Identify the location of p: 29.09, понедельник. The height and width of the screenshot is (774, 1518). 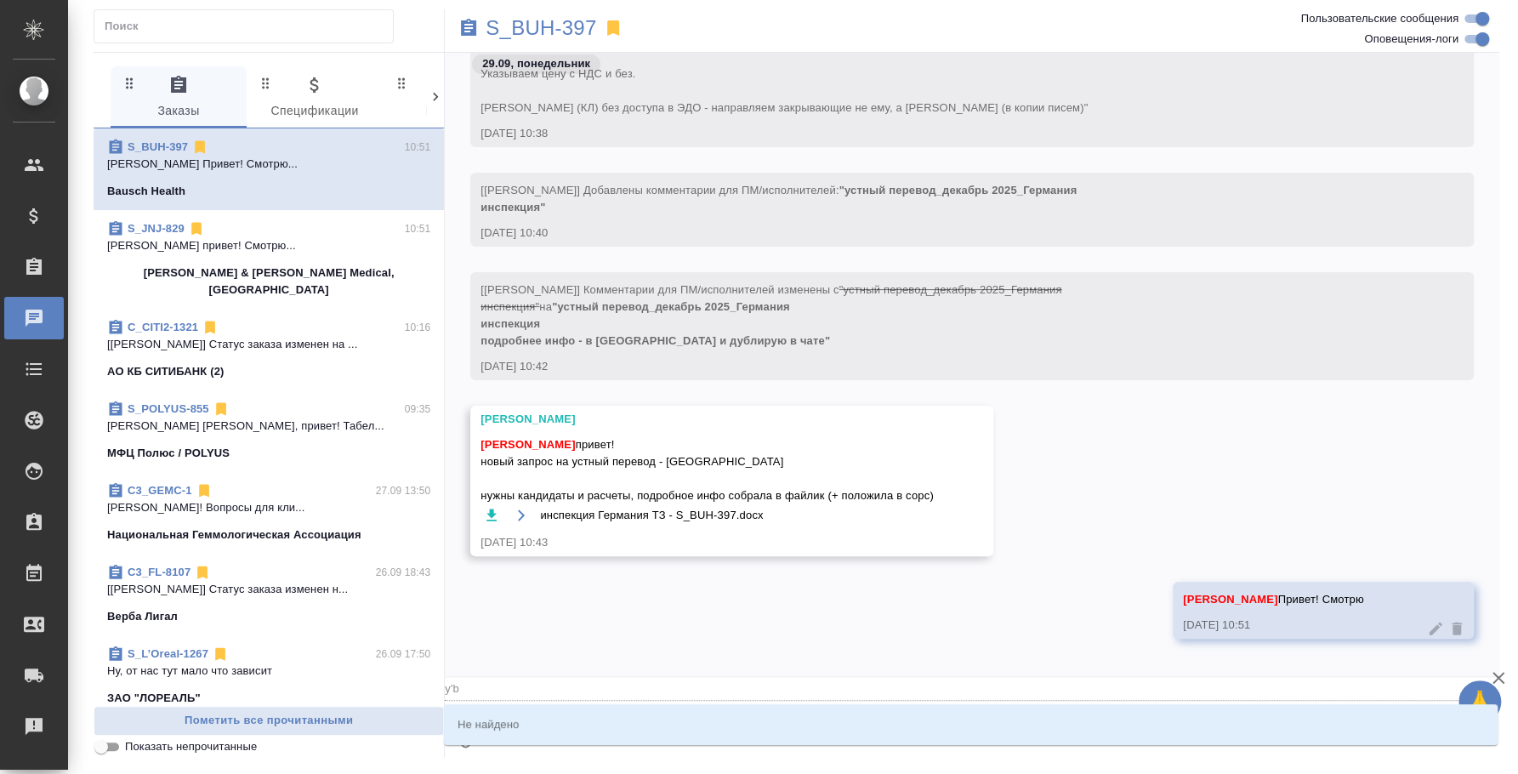
(536, 64).